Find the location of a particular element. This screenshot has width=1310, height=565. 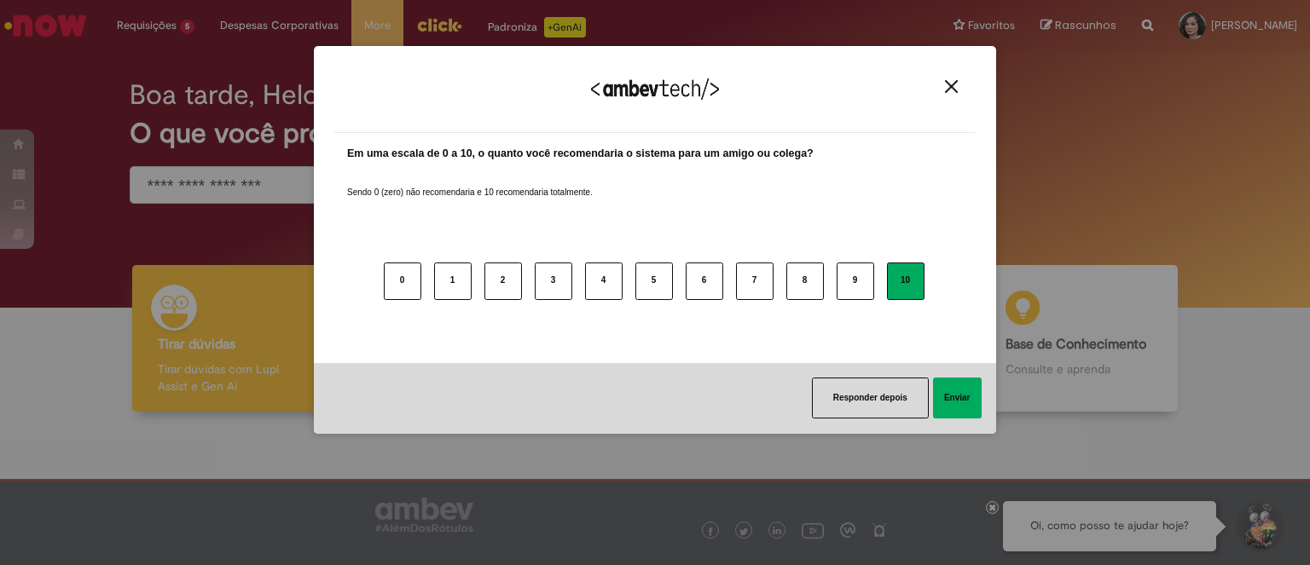

img: Close is located at coordinates (951, 86).